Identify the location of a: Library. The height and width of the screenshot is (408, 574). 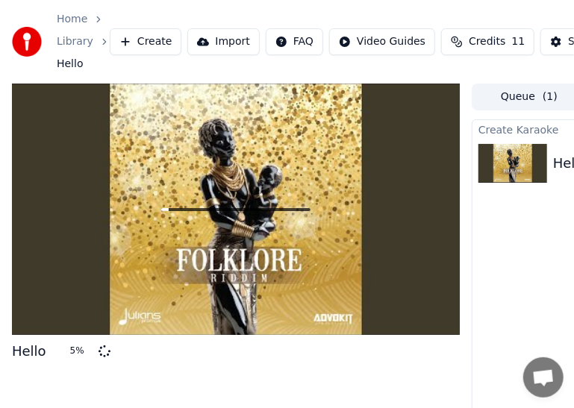
(75, 42).